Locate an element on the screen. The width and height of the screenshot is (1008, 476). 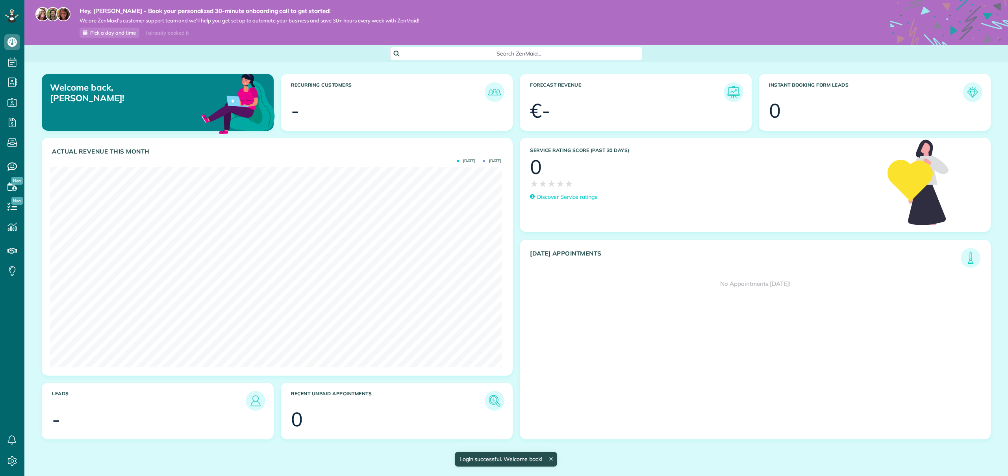
img: maria-72a9807cf96188c08ef61303f053569d2e2a8a1cde33d635c8a3ac13582a053d.jpg is located at coordinates (43, 14).